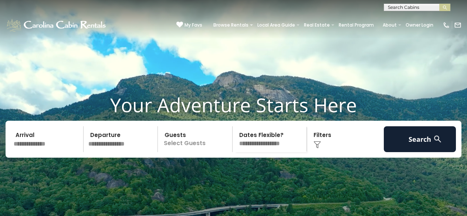 This screenshot has height=216, width=467. Describe the element at coordinates (276, 25) in the screenshot. I see `a: Local Area Guide` at that location.